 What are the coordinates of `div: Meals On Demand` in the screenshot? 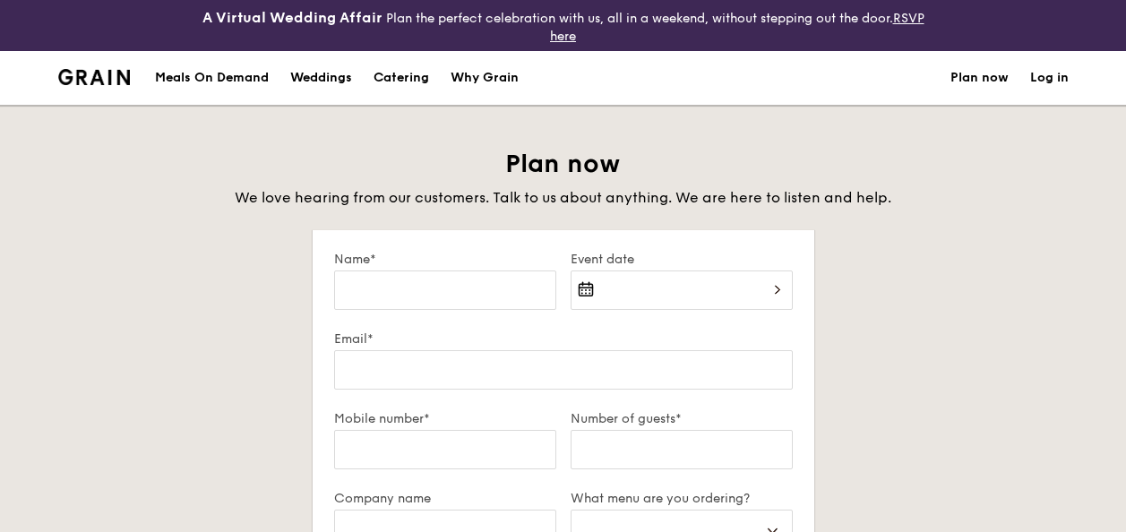 It's located at (211, 78).